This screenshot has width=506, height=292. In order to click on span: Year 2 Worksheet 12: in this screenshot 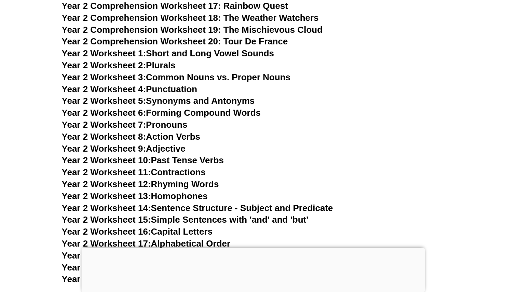, I will do `click(106, 184)`.